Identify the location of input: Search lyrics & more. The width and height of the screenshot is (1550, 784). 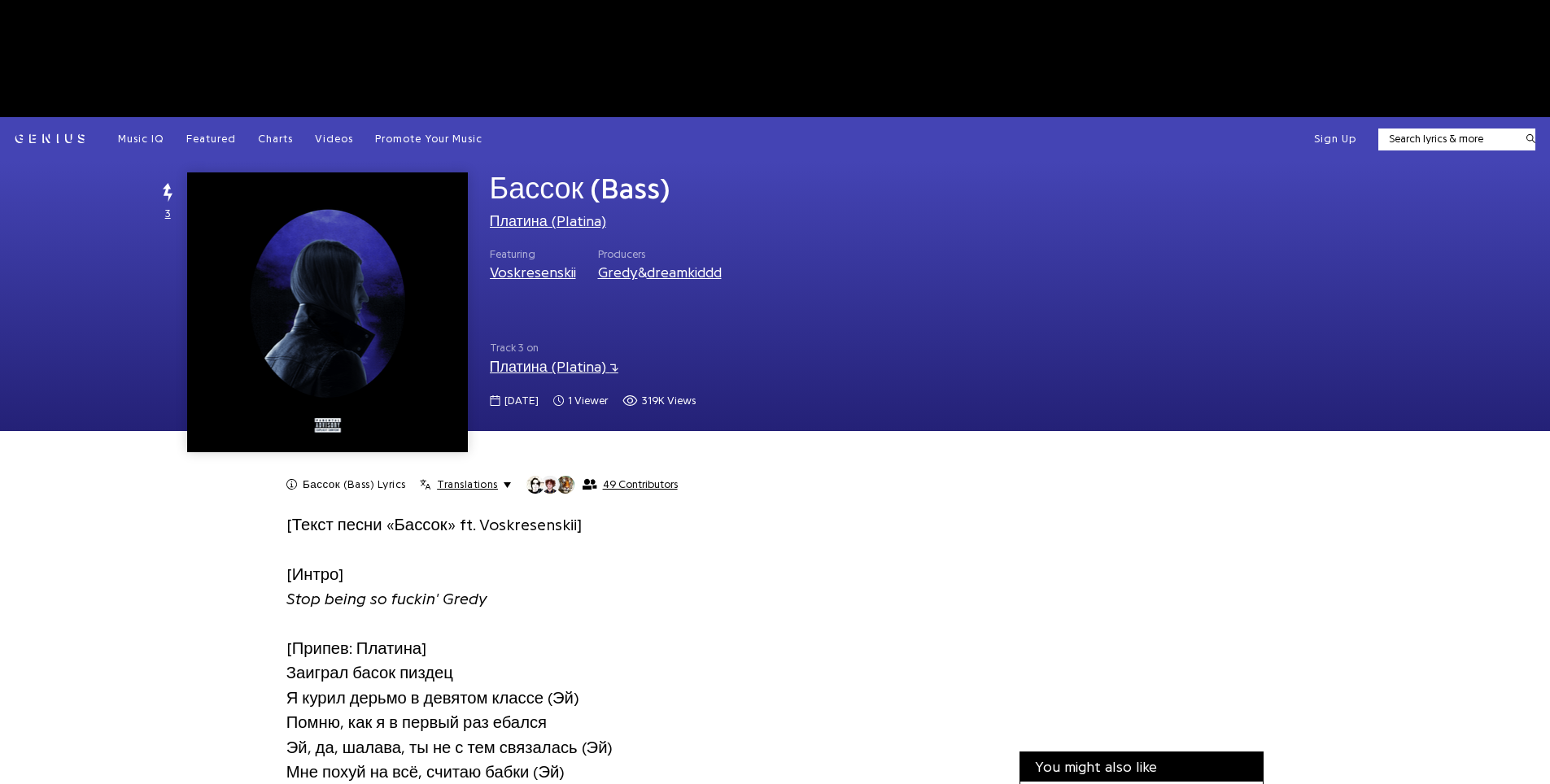
(1447, 139).